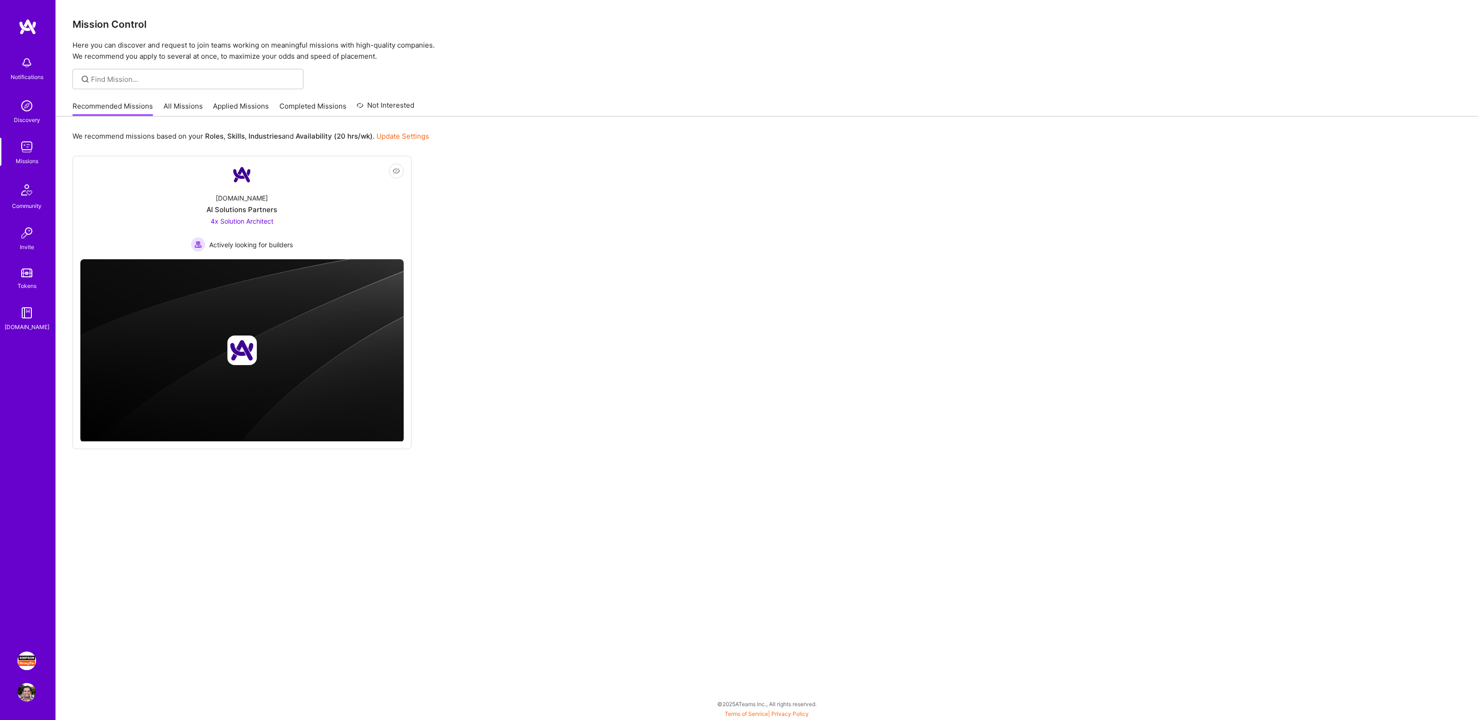 The height and width of the screenshot is (720, 1478). Describe the element at coordinates (396, 171) in the screenshot. I see `i: icon EyeClosed` at that location.